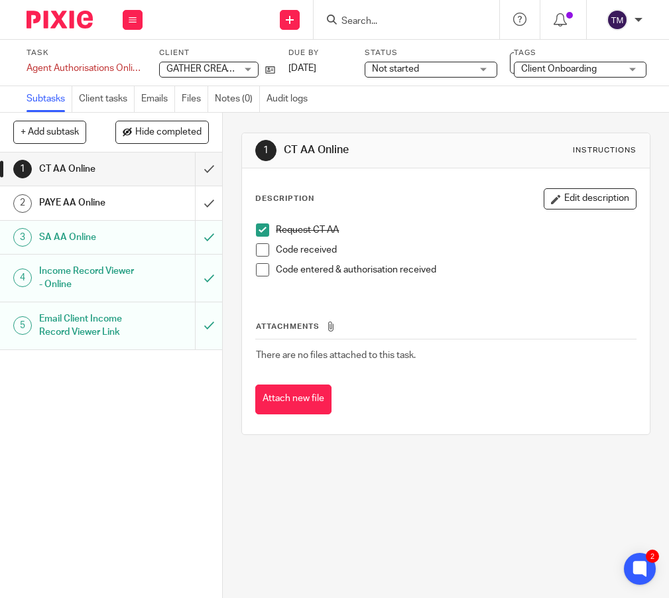  I want to click on a: Client tasks, so click(107, 99).